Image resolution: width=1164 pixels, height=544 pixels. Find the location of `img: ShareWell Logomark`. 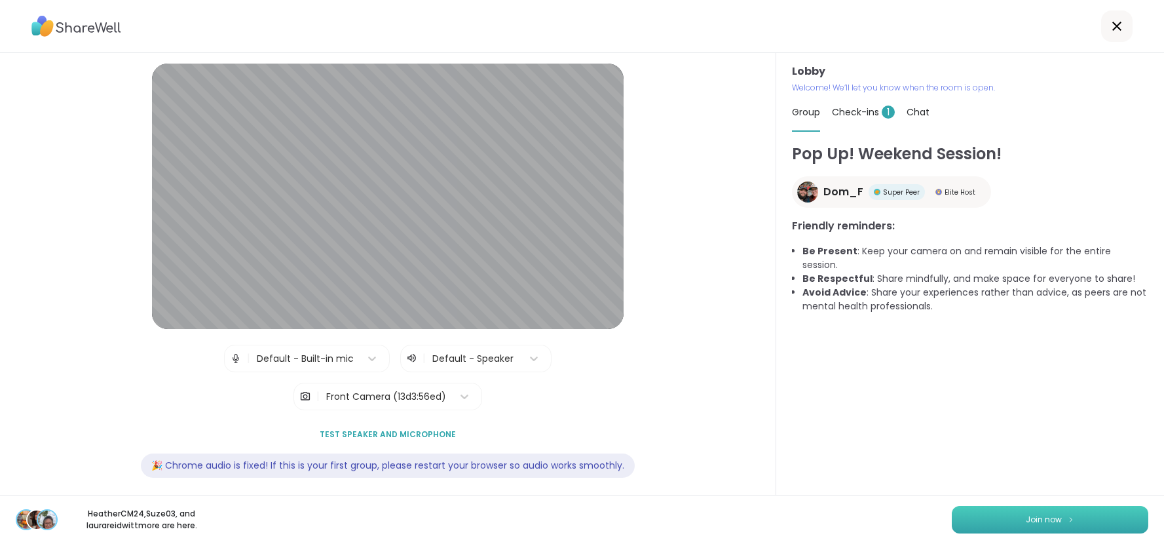

img: ShareWell Logomark is located at coordinates (1071, 519).